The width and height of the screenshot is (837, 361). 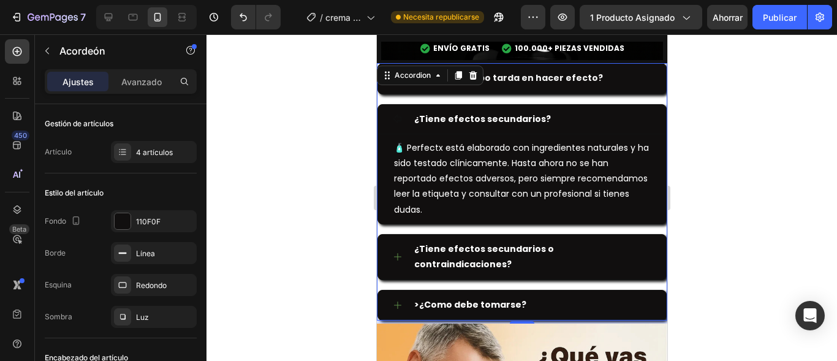 I want to click on font: Avanzado, so click(x=142, y=81).